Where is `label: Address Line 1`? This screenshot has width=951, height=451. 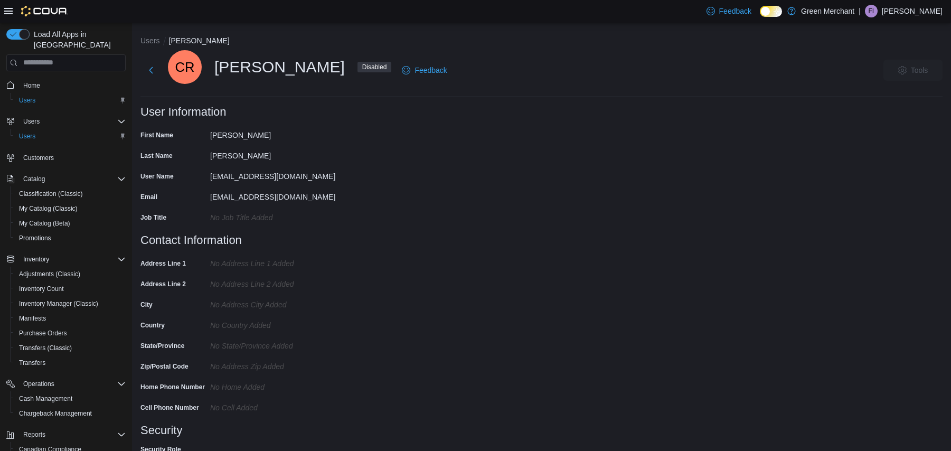
label: Address Line 1 is located at coordinates (163, 263).